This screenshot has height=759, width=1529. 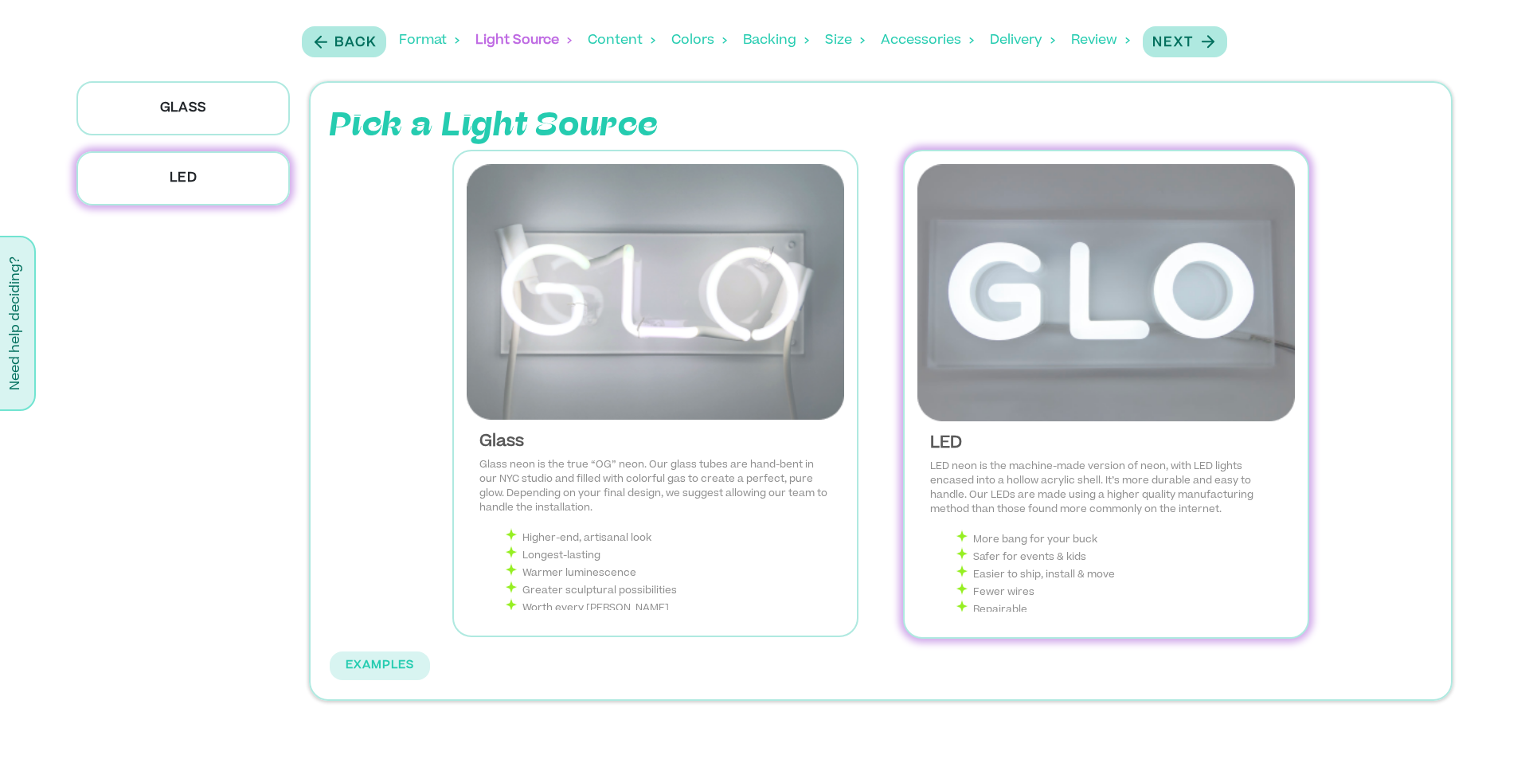 What do you see at coordinates (621, 41) in the screenshot?
I see `div: Content` at bounding box center [621, 41].